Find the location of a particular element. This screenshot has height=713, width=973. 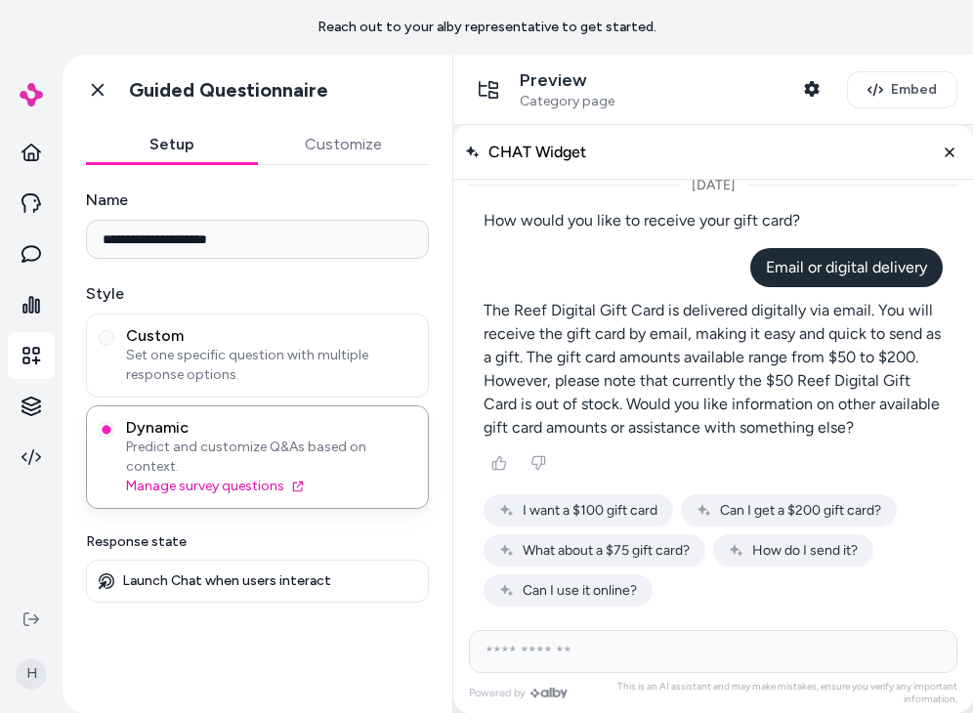

button: Customize is located at coordinates (344, 145).